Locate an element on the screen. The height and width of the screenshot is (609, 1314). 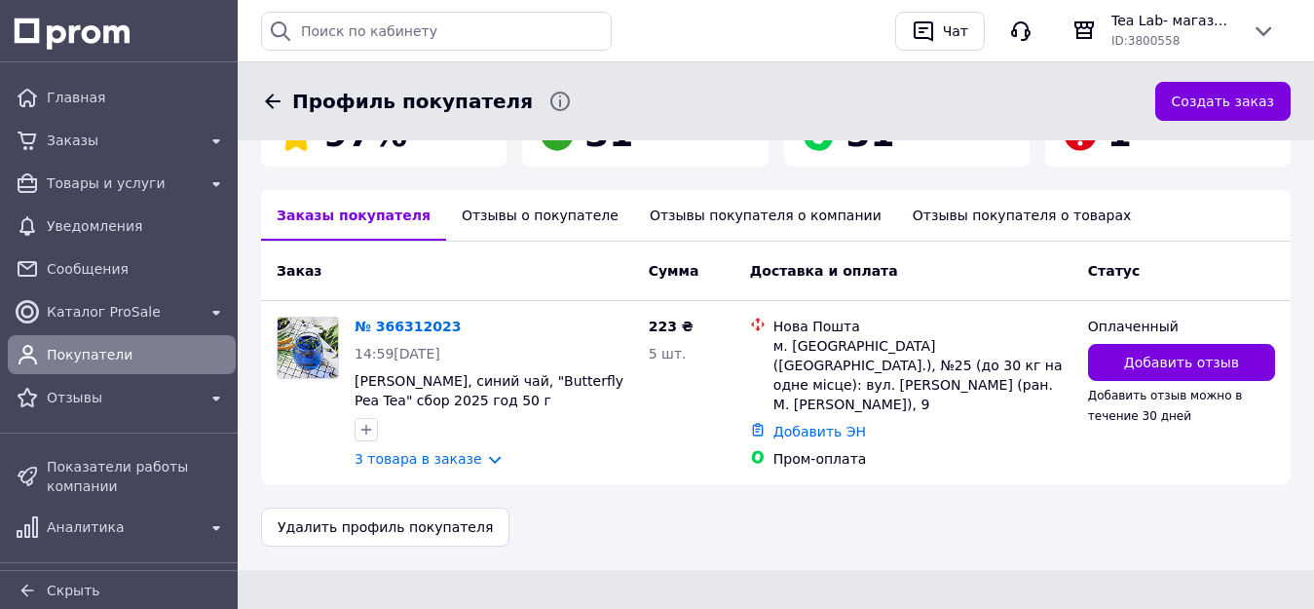
span: Tea Lab- магазин китайского чая. is located at coordinates (1174, 20).